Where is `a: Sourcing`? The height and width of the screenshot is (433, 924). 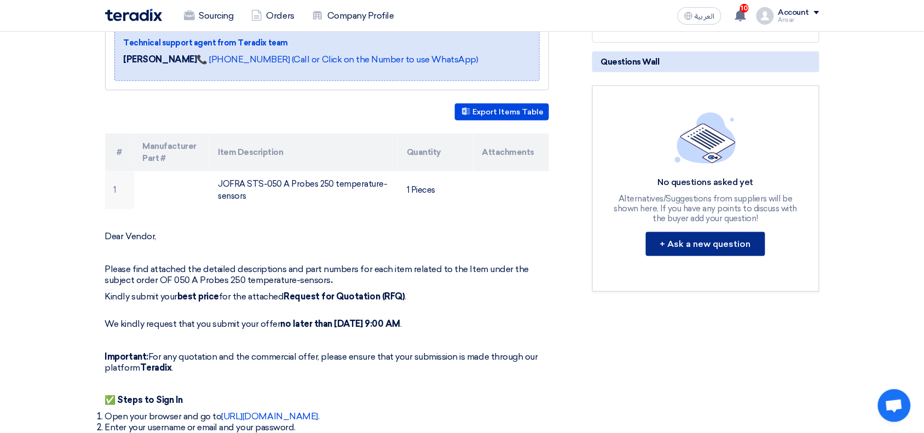
a: Sourcing is located at coordinates (208, 16).